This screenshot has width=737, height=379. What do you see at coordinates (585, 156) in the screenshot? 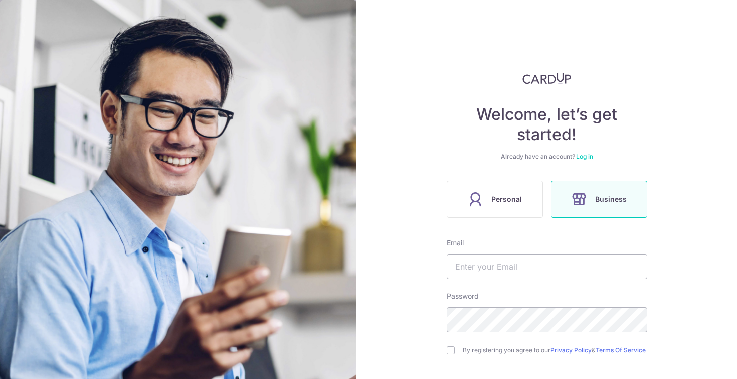
I see `a: Log in` at bounding box center [585, 156].